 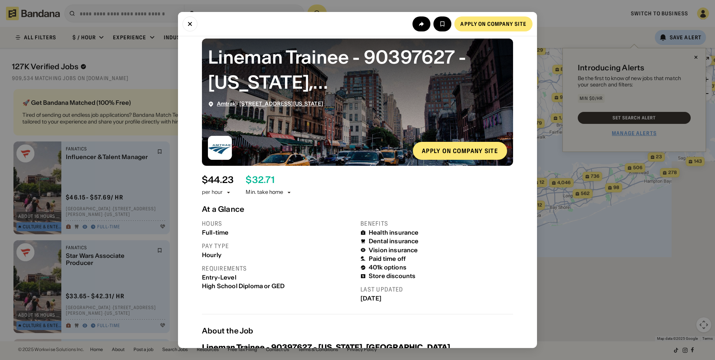 What do you see at coordinates (357, 209) in the screenshot?
I see `div: At a Glance` at bounding box center [357, 209].